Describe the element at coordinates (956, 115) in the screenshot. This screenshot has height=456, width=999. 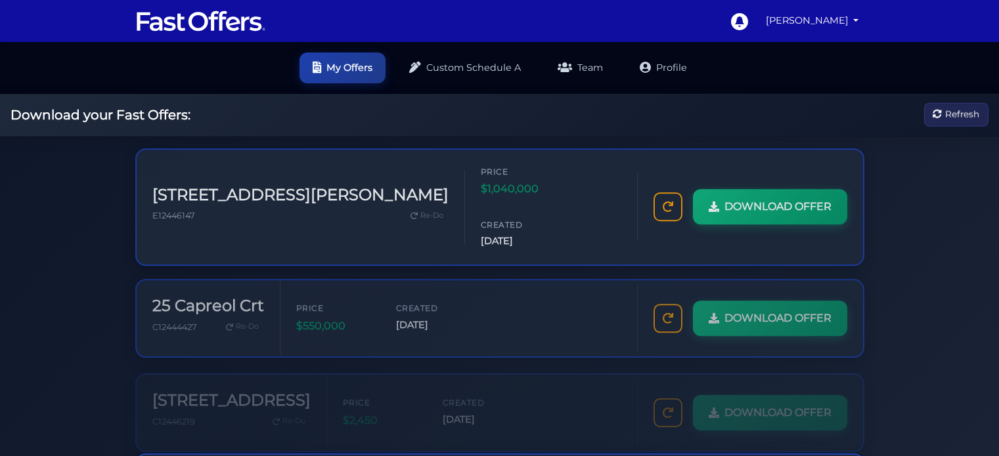
I see `button: Refresh` at that location.